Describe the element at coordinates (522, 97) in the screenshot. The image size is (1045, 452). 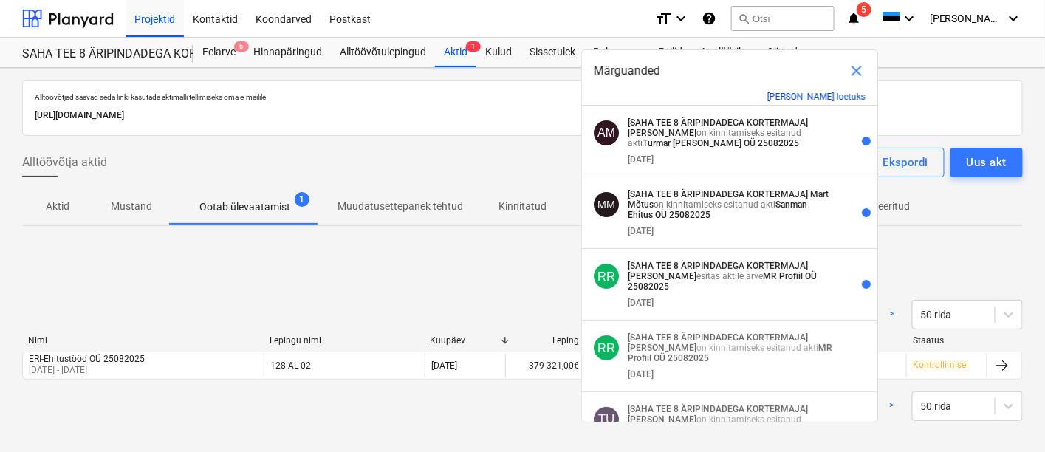
I see `p: Alltöövõtjad saavad seda linki kasutada aktimalli tellimiseks oma e-mailile` at that location.